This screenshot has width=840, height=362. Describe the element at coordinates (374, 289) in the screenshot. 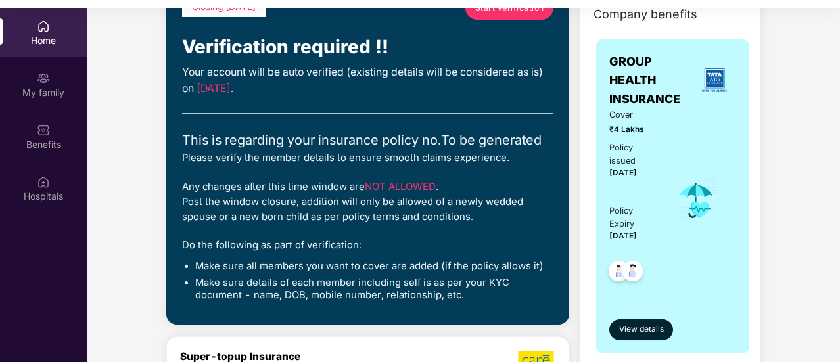

I see `li: Make sure details of each member including self is as per your KYC document - name, DOB, mobile n...` at that location.